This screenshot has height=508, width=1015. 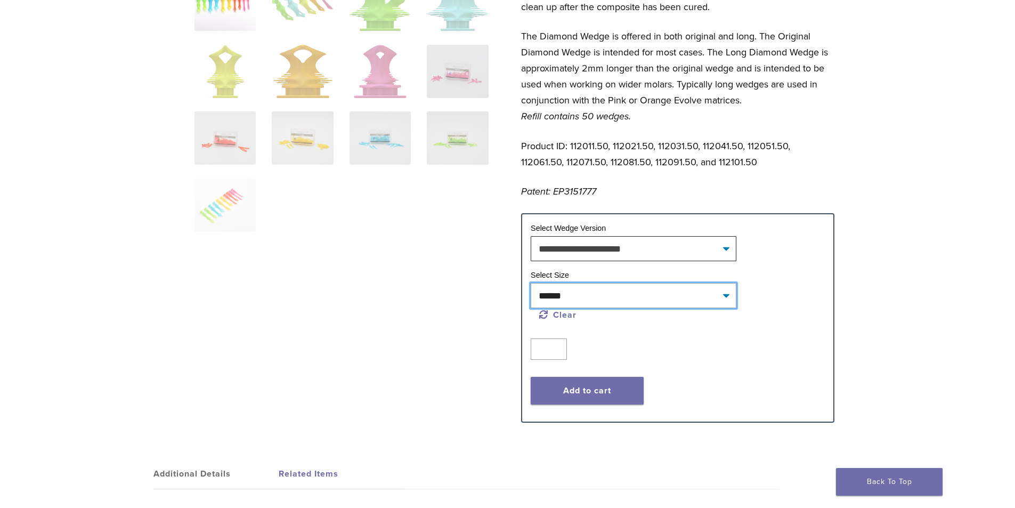 What do you see at coordinates (341, 474) in the screenshot?
I see `a: Related Items` at bounding box center [341, 474].